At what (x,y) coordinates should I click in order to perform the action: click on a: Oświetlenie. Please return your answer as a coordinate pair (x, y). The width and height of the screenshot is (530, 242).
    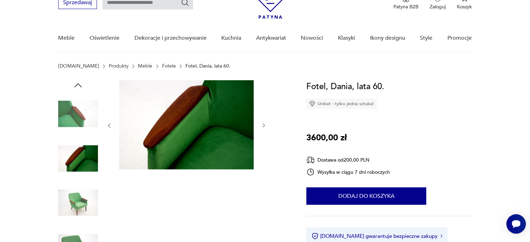
    Looking at the image, I should click on (105, 38).